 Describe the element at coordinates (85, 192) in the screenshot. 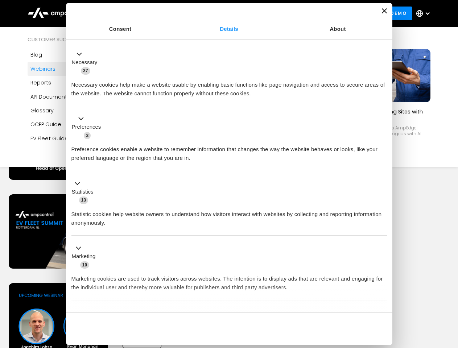

I see `button: Statistics (13)` at that location.